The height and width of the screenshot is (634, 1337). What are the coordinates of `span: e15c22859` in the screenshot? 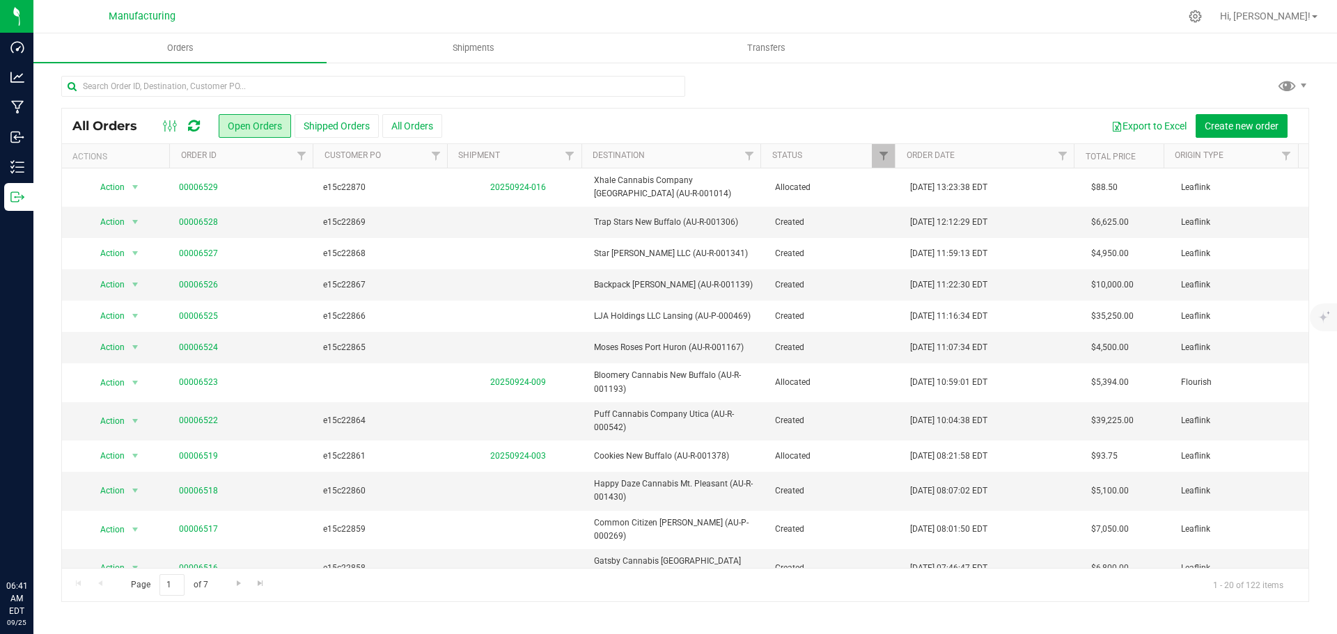 It's located at (382, 529).